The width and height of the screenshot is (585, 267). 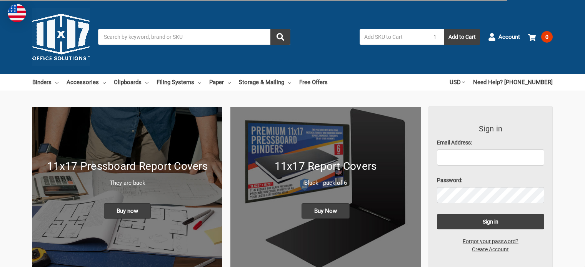 What do you see at coordinates (179, 82) in the screenshot?
I see `a: Filing Systems` at bounding box center [179, 82].